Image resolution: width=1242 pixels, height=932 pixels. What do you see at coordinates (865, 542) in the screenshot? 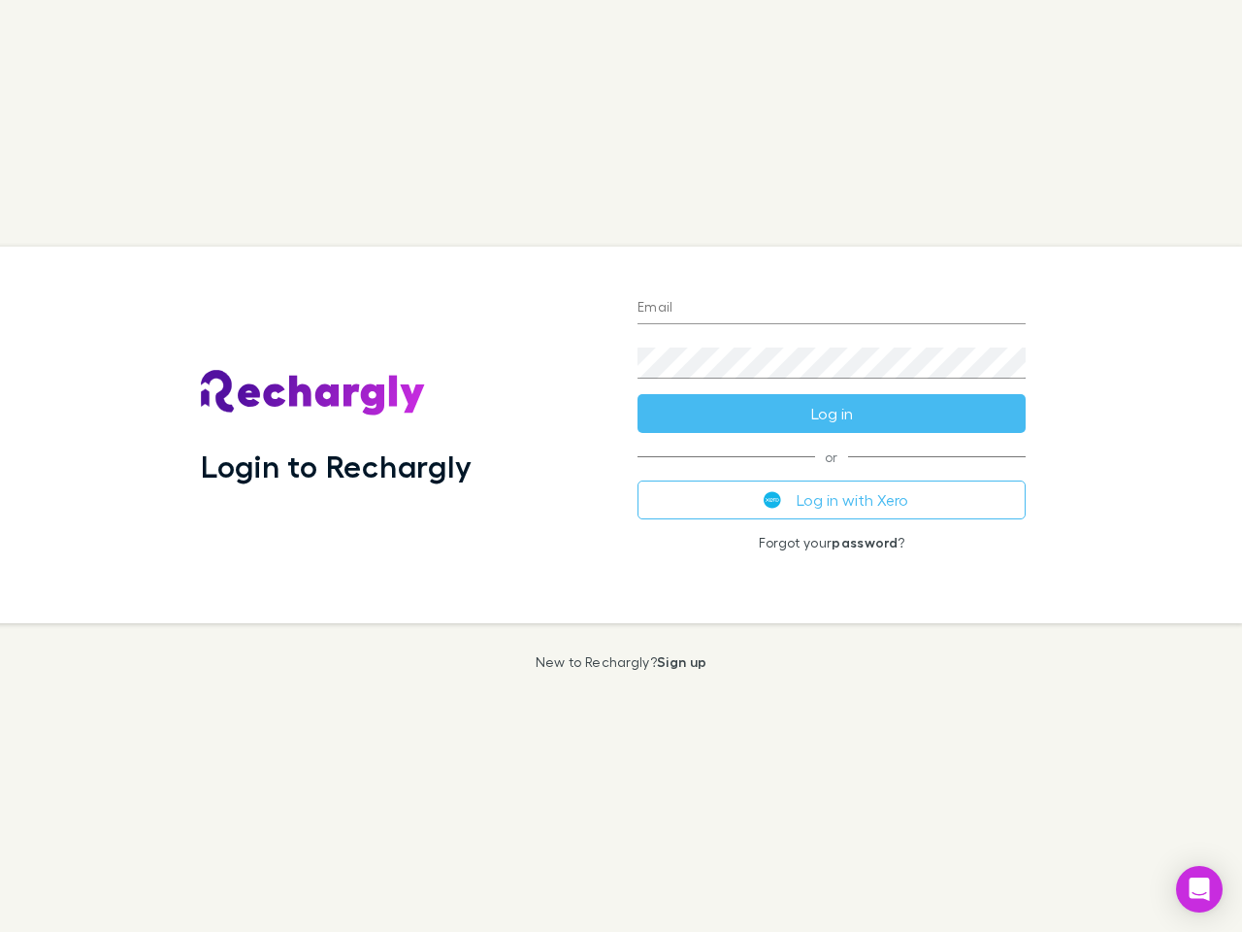
I see `a: password` at bounding box center [865, 542].